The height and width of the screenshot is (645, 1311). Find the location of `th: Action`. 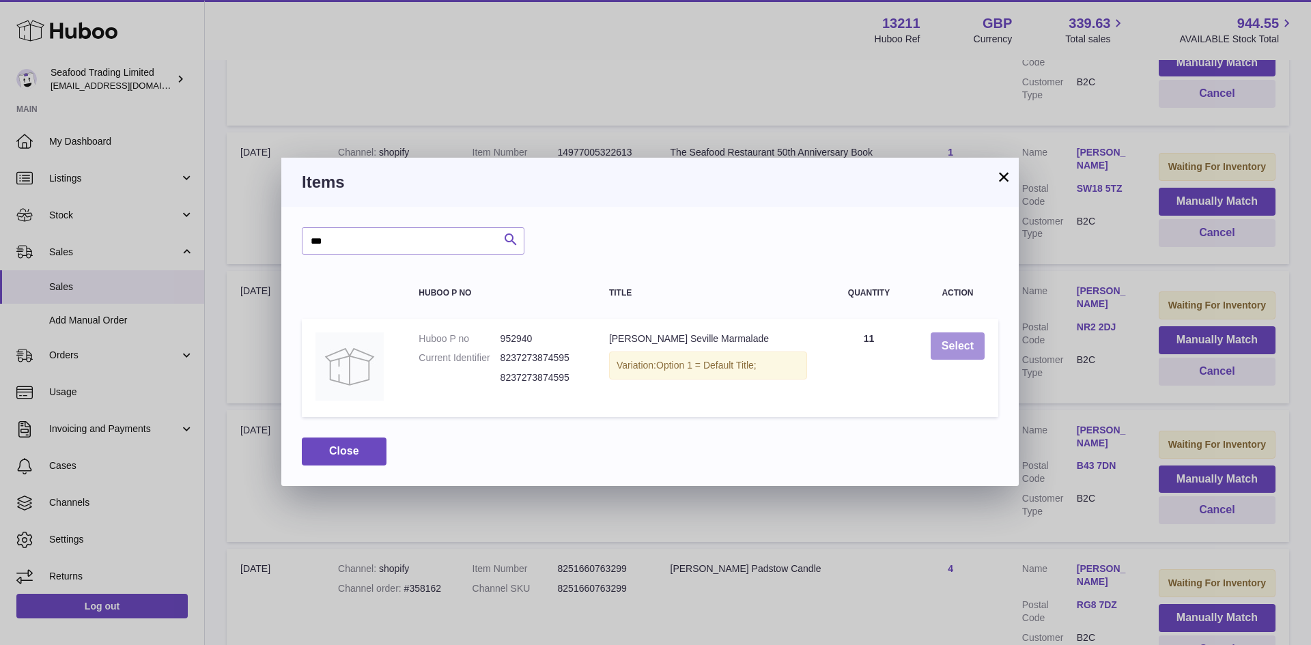

th: Action is located at coordinates (958, 293).